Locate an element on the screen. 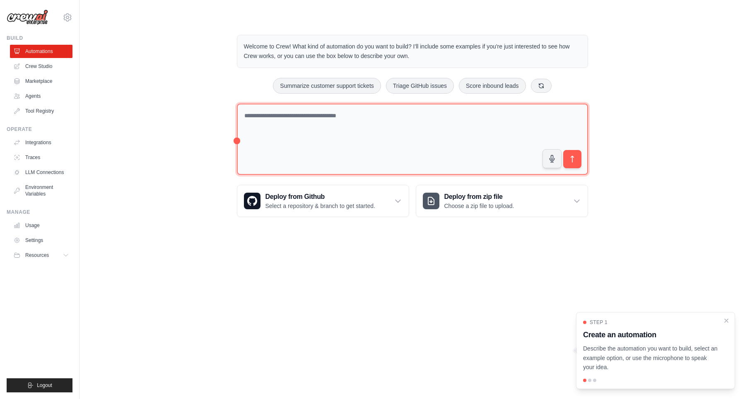  span: Logout is located at coordinates (44, 385).